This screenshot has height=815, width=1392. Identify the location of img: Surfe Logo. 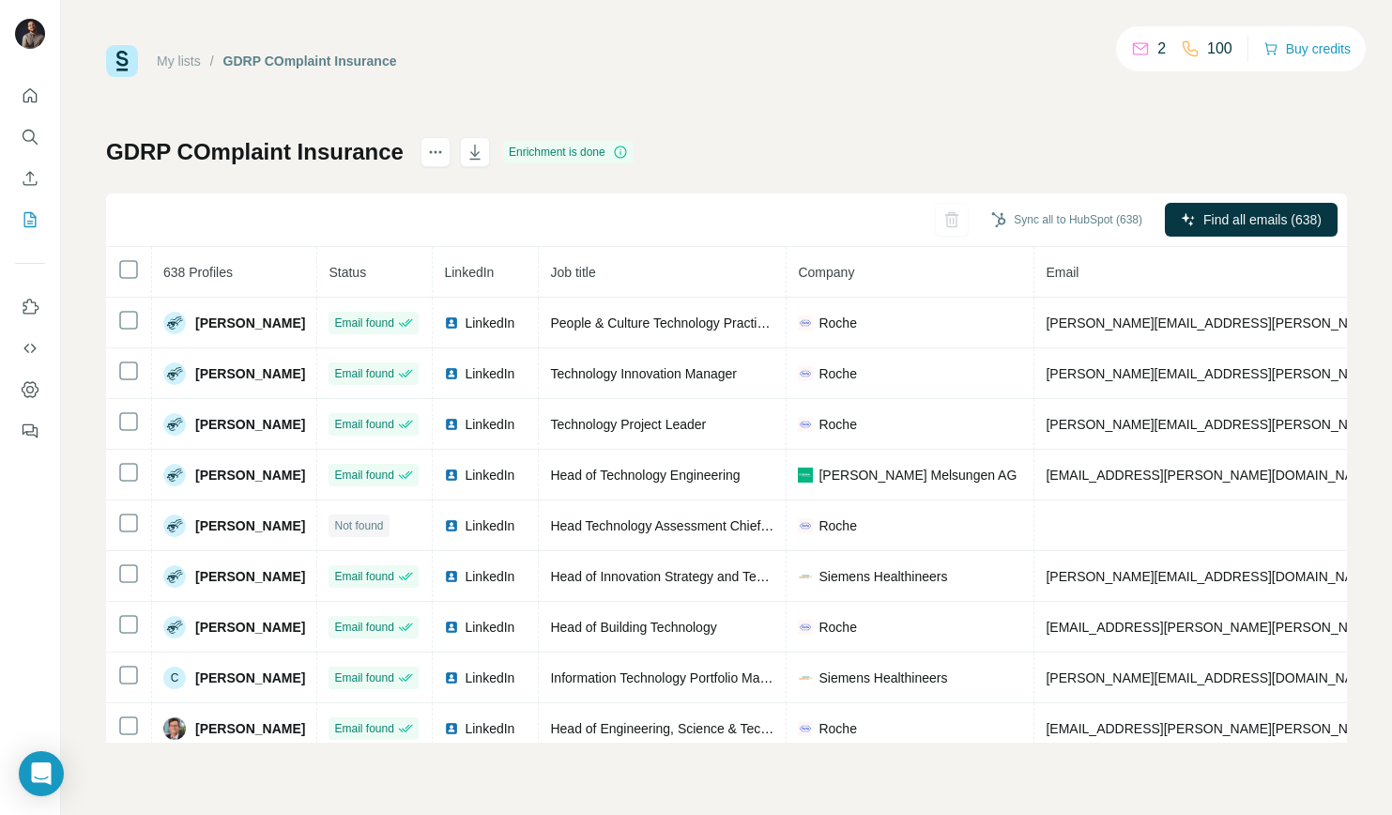
(122, 61).